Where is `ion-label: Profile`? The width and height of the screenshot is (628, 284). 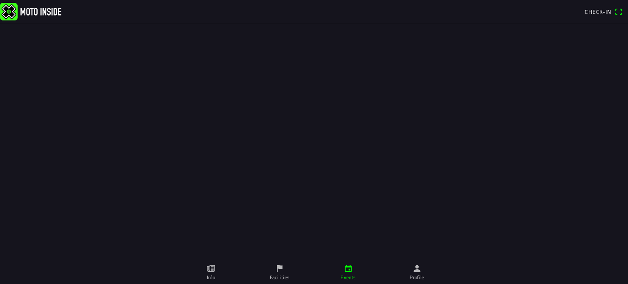
ion-label: Profile is located at coordinates (417, 277).